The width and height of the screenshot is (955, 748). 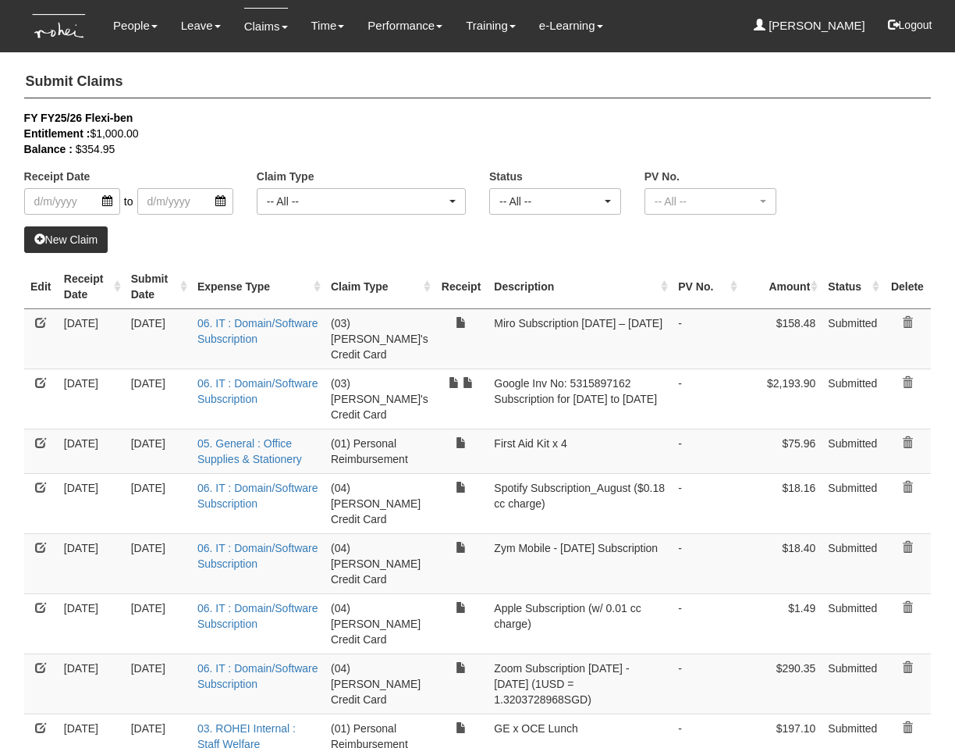 I want to click on td: $290.35, so click(x=781, y=683).